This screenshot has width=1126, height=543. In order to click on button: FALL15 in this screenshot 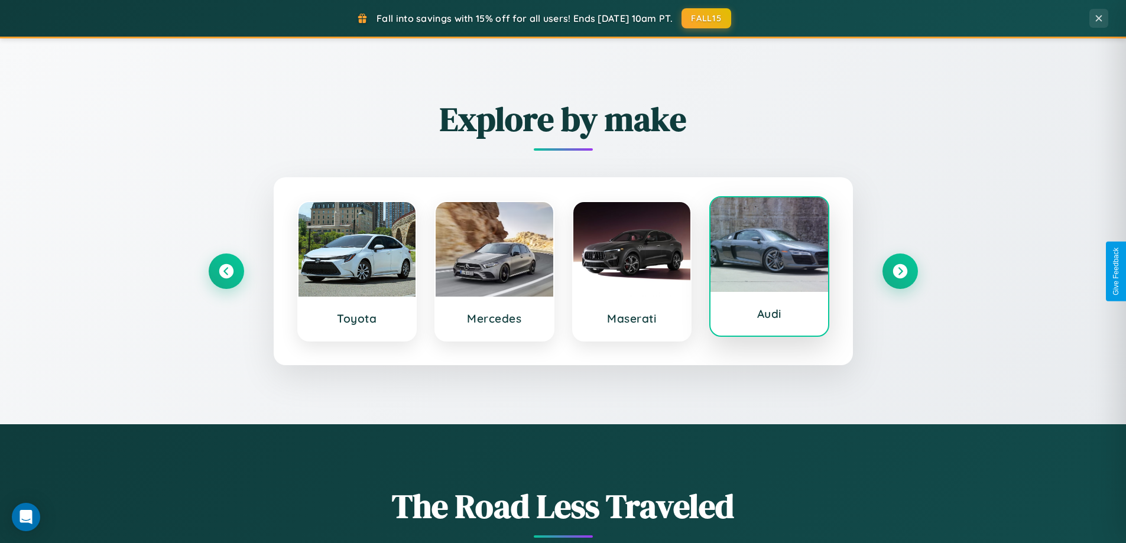, I will do `click(706, 18)`.